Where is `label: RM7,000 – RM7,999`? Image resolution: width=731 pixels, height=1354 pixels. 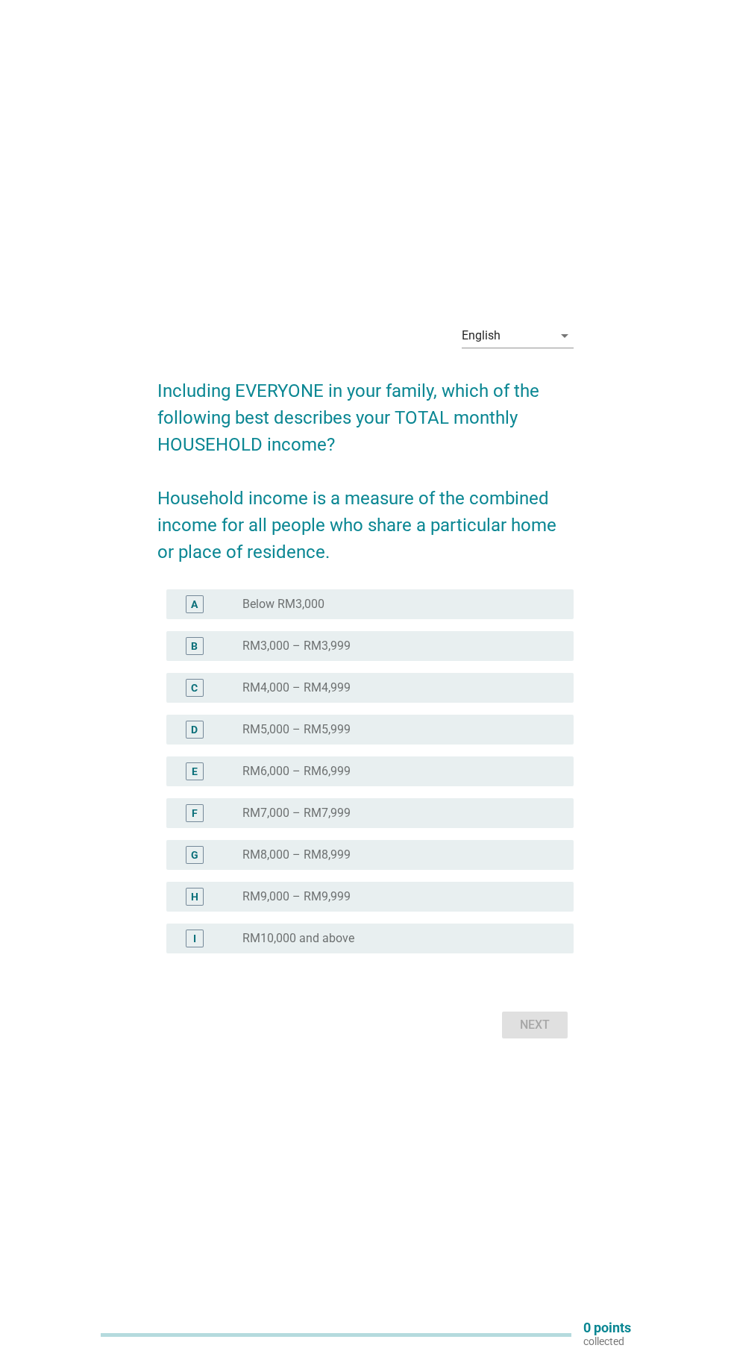 label: RM7,000 – RM7,999 is located at coordinates (296, 813).